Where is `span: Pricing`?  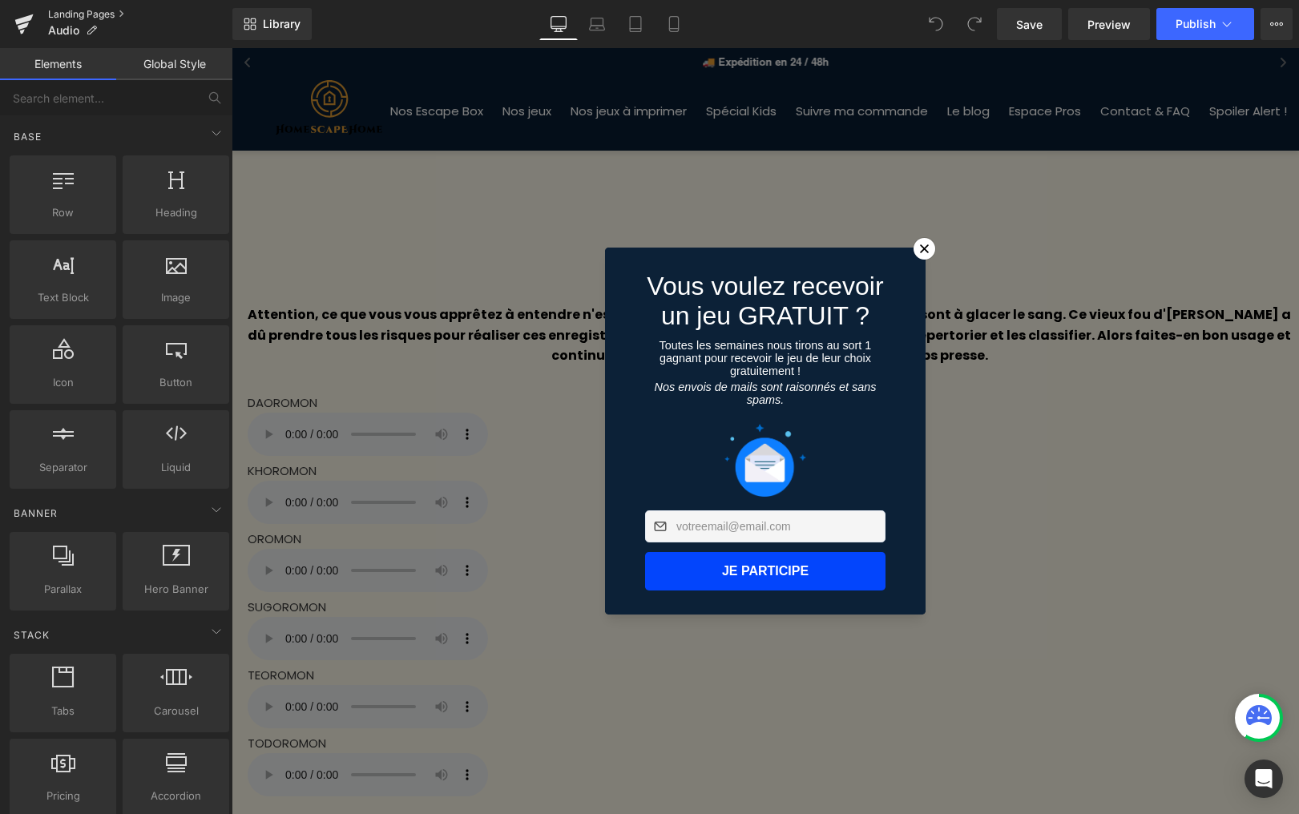 span: Pricing is located at coordinates (63, 796).